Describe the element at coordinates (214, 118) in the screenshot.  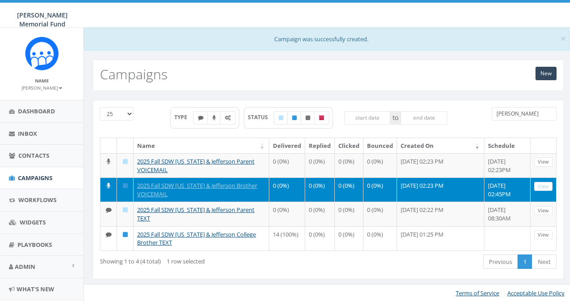
I see `label: Ringless Voice Mail` at that location.